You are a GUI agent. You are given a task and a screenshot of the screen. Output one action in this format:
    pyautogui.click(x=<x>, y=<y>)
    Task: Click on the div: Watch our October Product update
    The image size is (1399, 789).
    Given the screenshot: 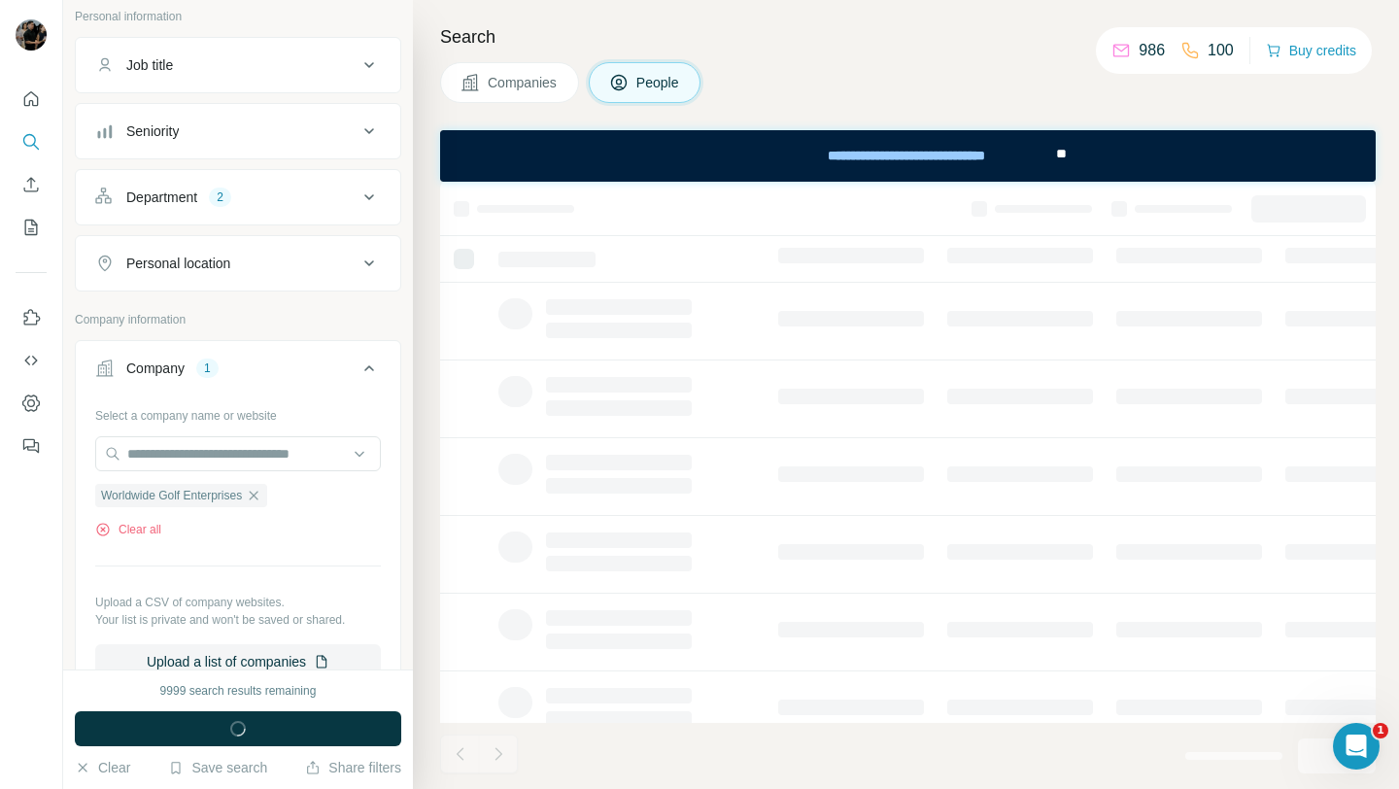 What is the action you would take?
    pyautogui.click(x=465, y=25)
    